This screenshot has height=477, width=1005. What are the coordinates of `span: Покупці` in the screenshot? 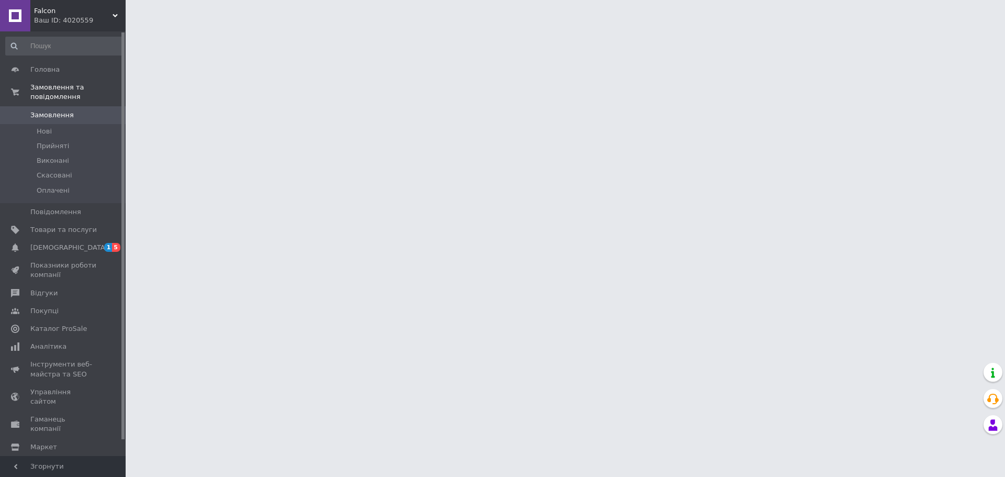 It's located at (44, 311).